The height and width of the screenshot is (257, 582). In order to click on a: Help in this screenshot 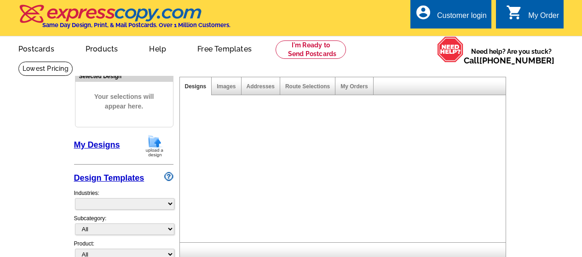, I will do `click(157, 48)`.